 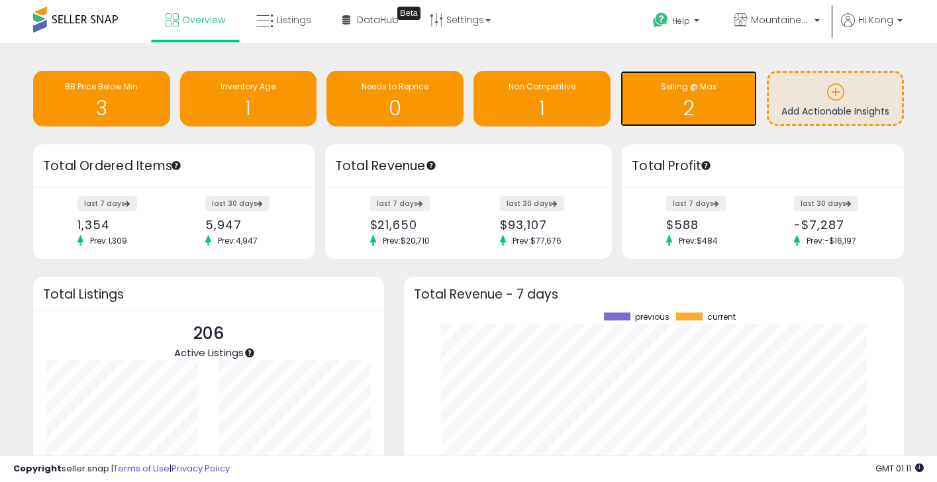 I want to click on span: Prev: 1,309, so click(x=109, y=240).